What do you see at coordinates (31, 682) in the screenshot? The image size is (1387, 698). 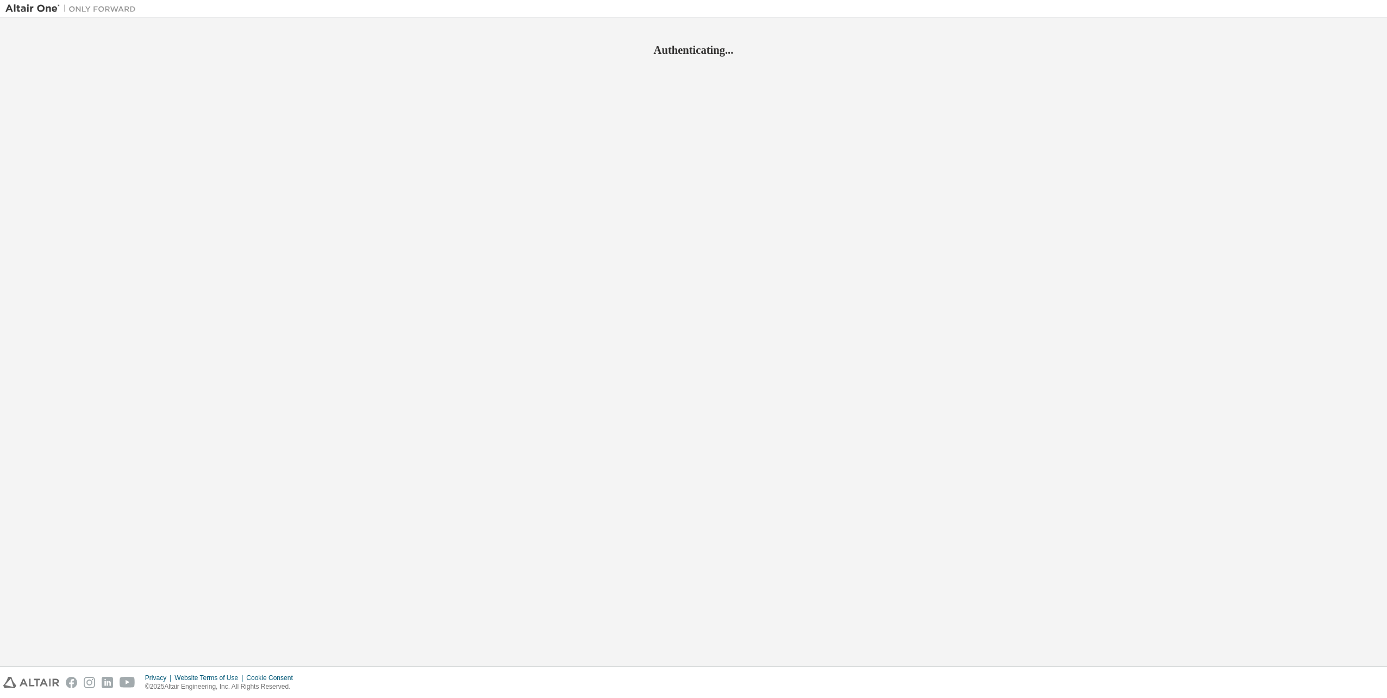 I see `img: altair_logo.svg` at bounding box center [31, 682].